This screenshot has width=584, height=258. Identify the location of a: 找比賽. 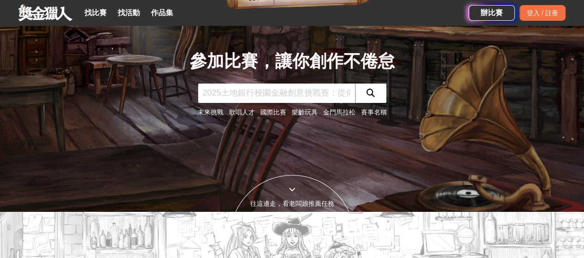
(96, 13).